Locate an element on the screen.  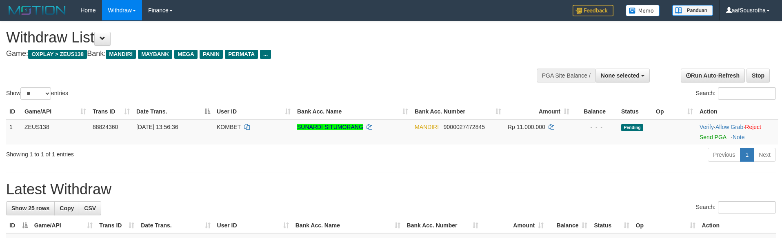
img: MOTION_logo.png is located at coordinates (37, 10).